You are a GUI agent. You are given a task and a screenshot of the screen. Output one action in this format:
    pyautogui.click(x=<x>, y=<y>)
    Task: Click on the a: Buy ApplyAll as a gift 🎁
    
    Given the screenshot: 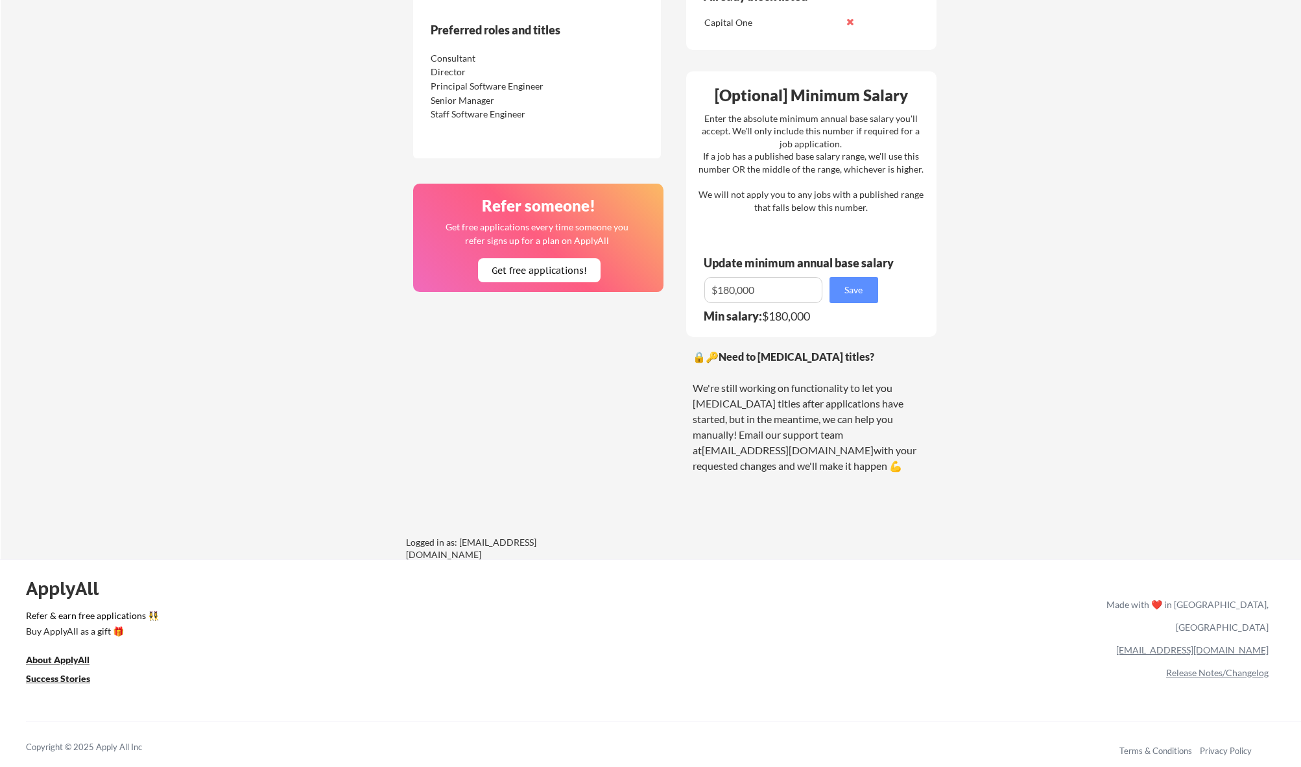 What is the action you would take?
    pyautogui.click(x=91, y=632)
    